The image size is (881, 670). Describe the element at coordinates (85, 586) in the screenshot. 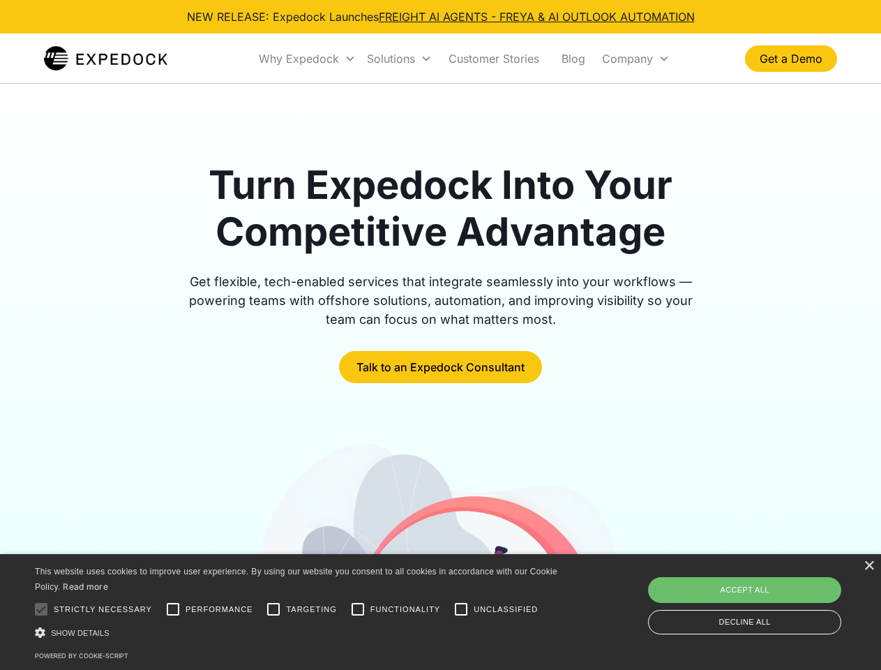

I see `a: Read more` at that location.